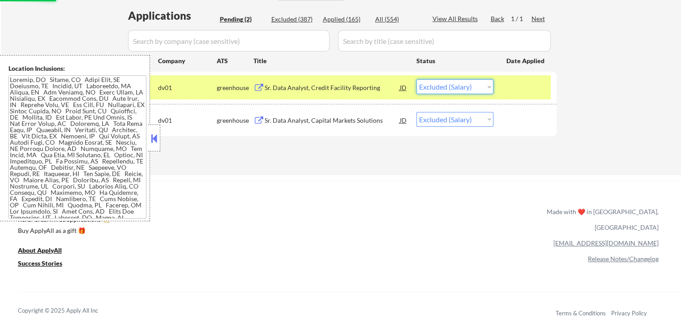  I want to click on a: Privacy Policy, so click(629, 313).